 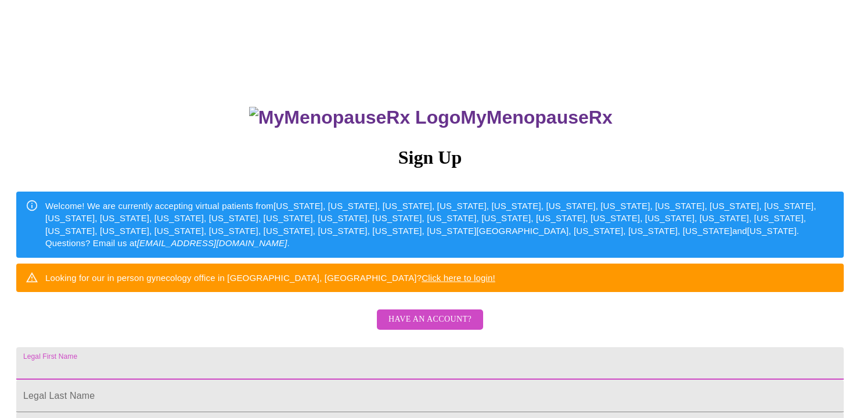 I want to click on a: Have an account?, so click(x=430, y=327).